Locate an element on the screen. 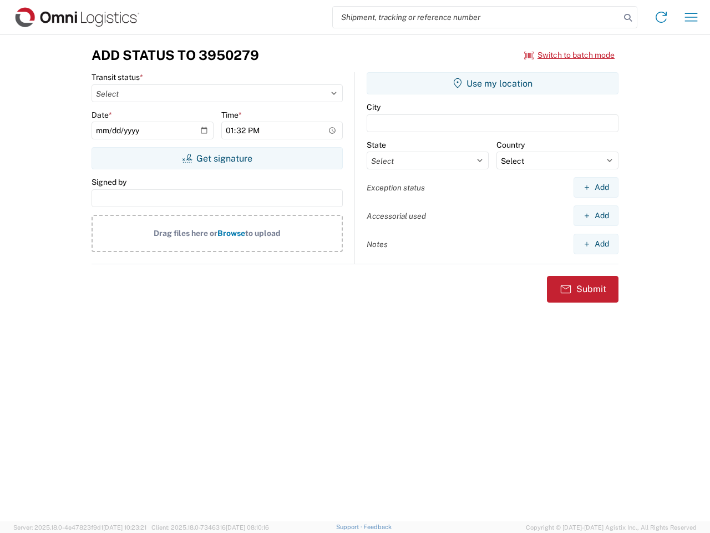 Image resolution: width=710 pixels, height=533 pixels. a: Support is located at coordinates (350, 526).